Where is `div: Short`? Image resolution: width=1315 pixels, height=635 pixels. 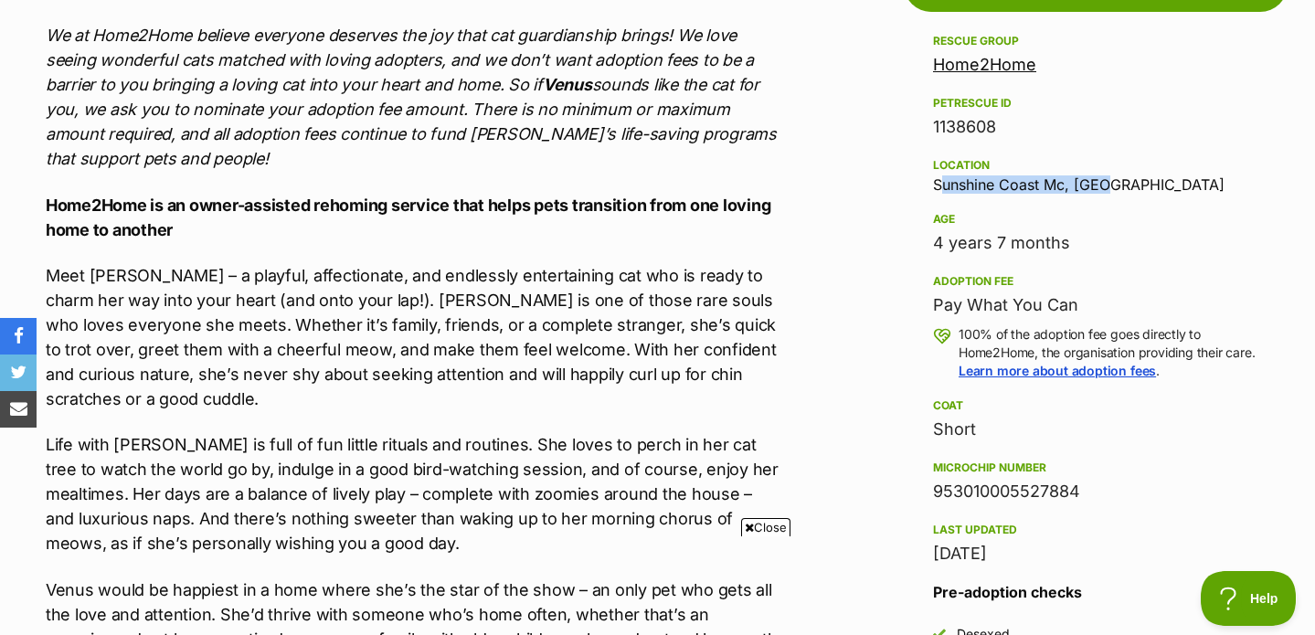 div: Short is located at coordinates (1096, 430).